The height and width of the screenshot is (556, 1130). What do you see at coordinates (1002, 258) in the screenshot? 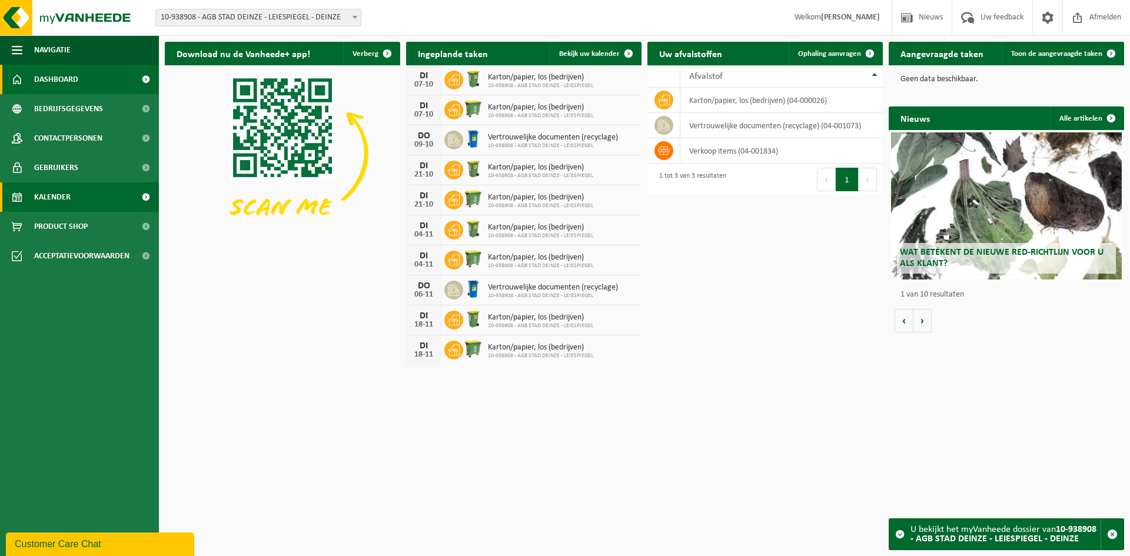
I see `span: Wat betekent de nieuwe RED-richtlijn voor u als klant?` at bounding box center [1002, 258].